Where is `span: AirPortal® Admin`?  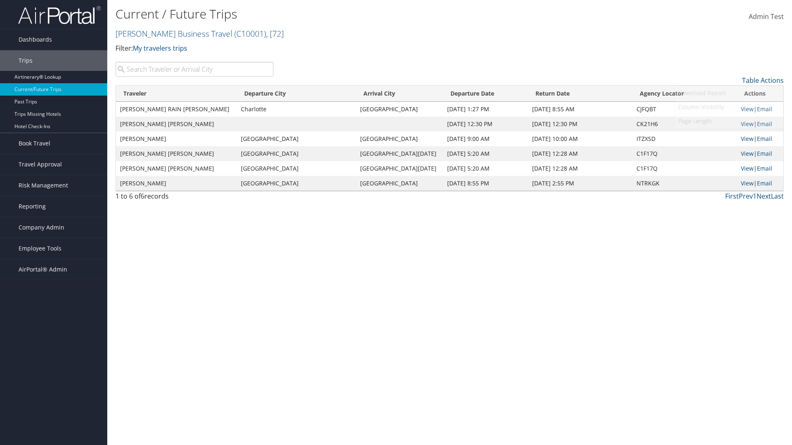 span: AirPortal® Admin is located at coordinates (43, 270).